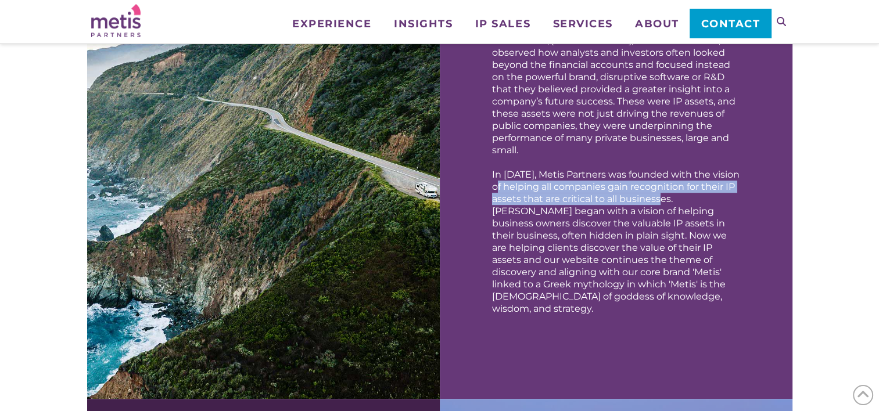  I want to click on span: About, so click(657, 24).